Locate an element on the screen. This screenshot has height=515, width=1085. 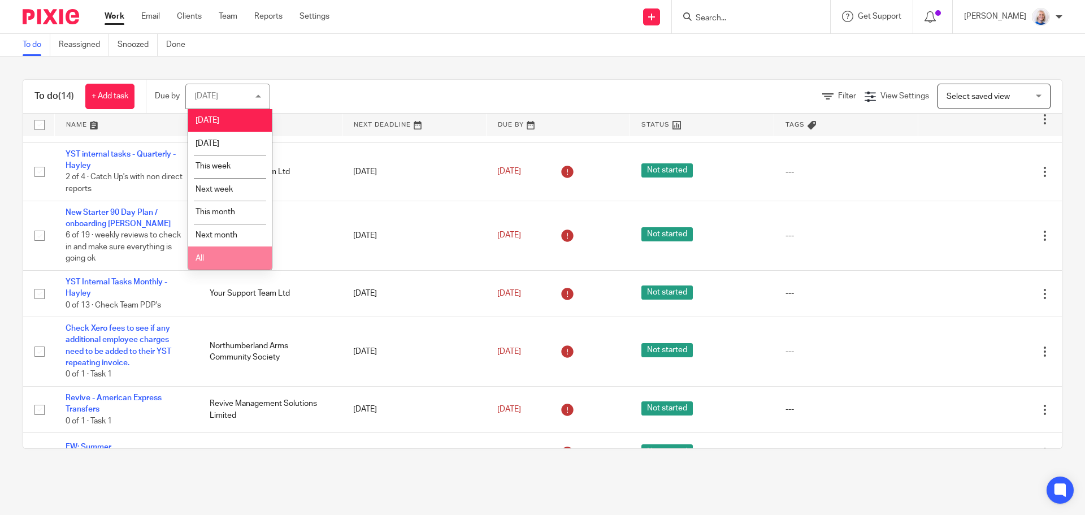
span: Next week is located at coordinates (214, 189).